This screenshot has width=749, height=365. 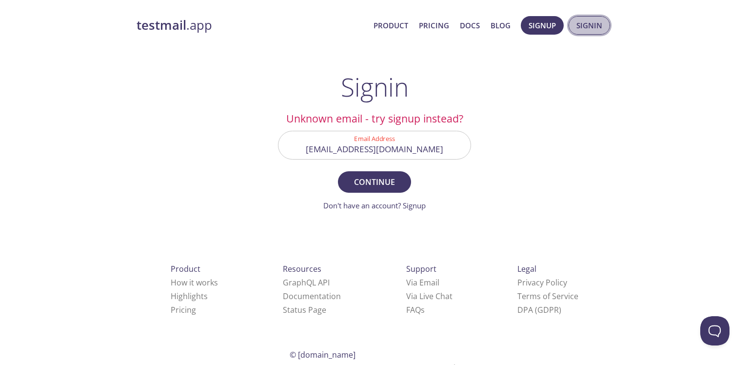 What do you see at coordinates (589, 25) in the screenshot?
I see `span: Signin` at bounding box center [589, 25].